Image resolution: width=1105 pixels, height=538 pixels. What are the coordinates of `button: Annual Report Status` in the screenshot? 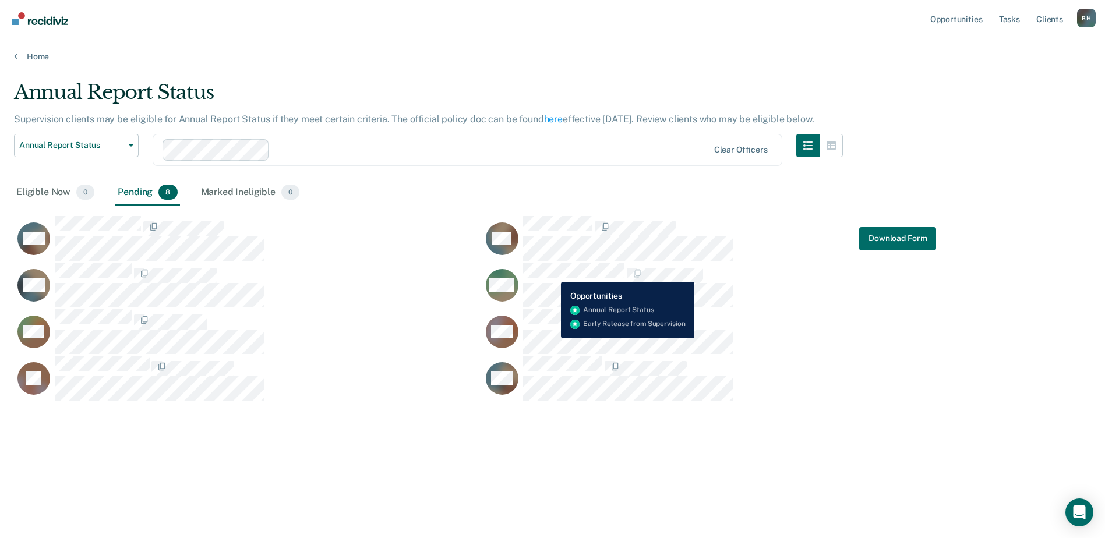 It's located at (76, 146).